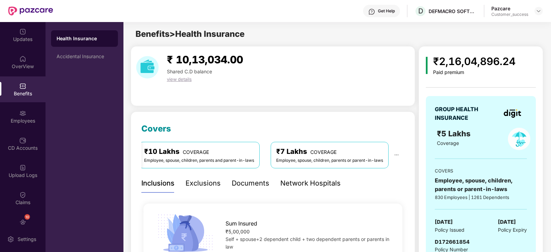 The height and width of the screenshot is (252, 551). What do you see at coordinates (84, 39) in the screenshot?
I see `div: Health Insurance` at bounding box center [84, 39].